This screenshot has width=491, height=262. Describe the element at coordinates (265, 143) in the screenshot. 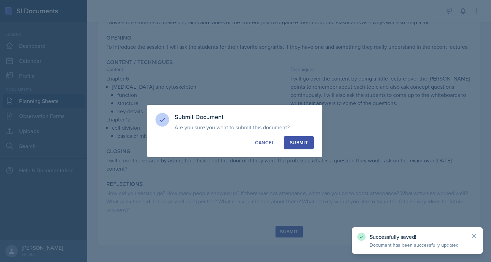

I see `button: Cancel` at that location.